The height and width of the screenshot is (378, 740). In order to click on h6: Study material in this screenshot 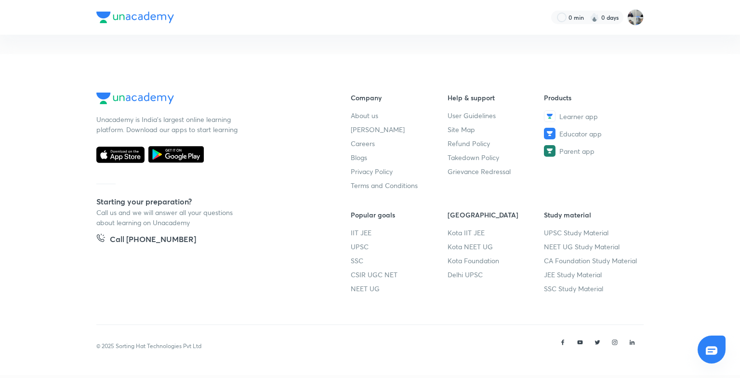, I will do `click(592, 214)`.